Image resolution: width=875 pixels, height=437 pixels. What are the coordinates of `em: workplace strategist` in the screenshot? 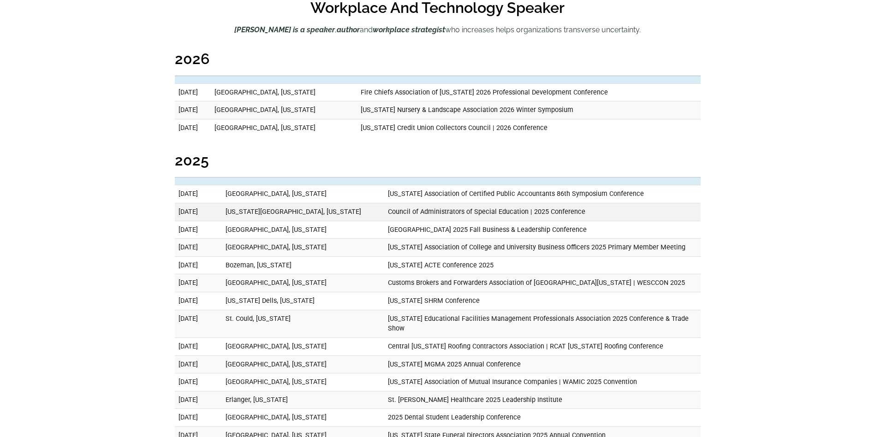 It's located at (409, 30).